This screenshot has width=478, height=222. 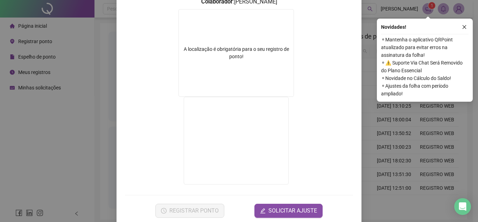 I want to click on span: ⚬ Mantenha o aplicativo QRPoint atualizado para evitar erros na assinatura da folha!, so click(x=425, y=47).